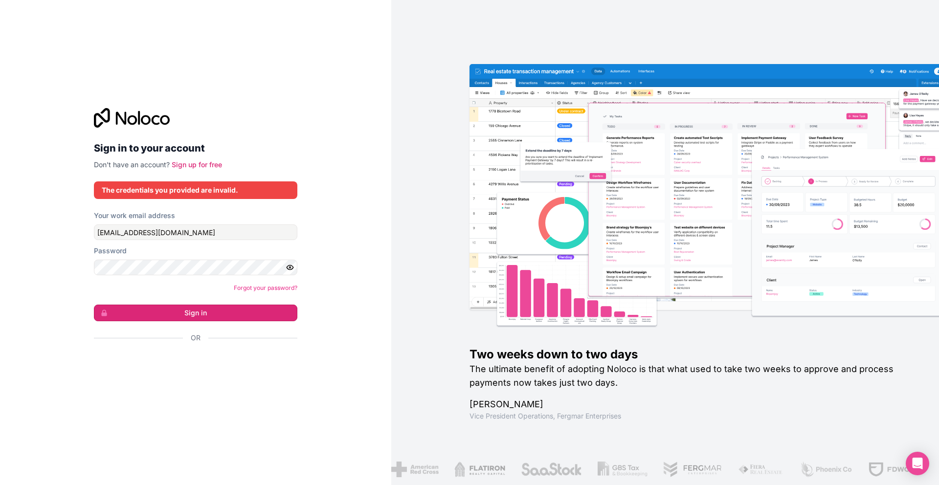 The image size is (939, 485). What do you see at coordinates (918, 464) in the screenshot?
I see `div: Open Intercom Messenger` at bounding box center [918, 464].